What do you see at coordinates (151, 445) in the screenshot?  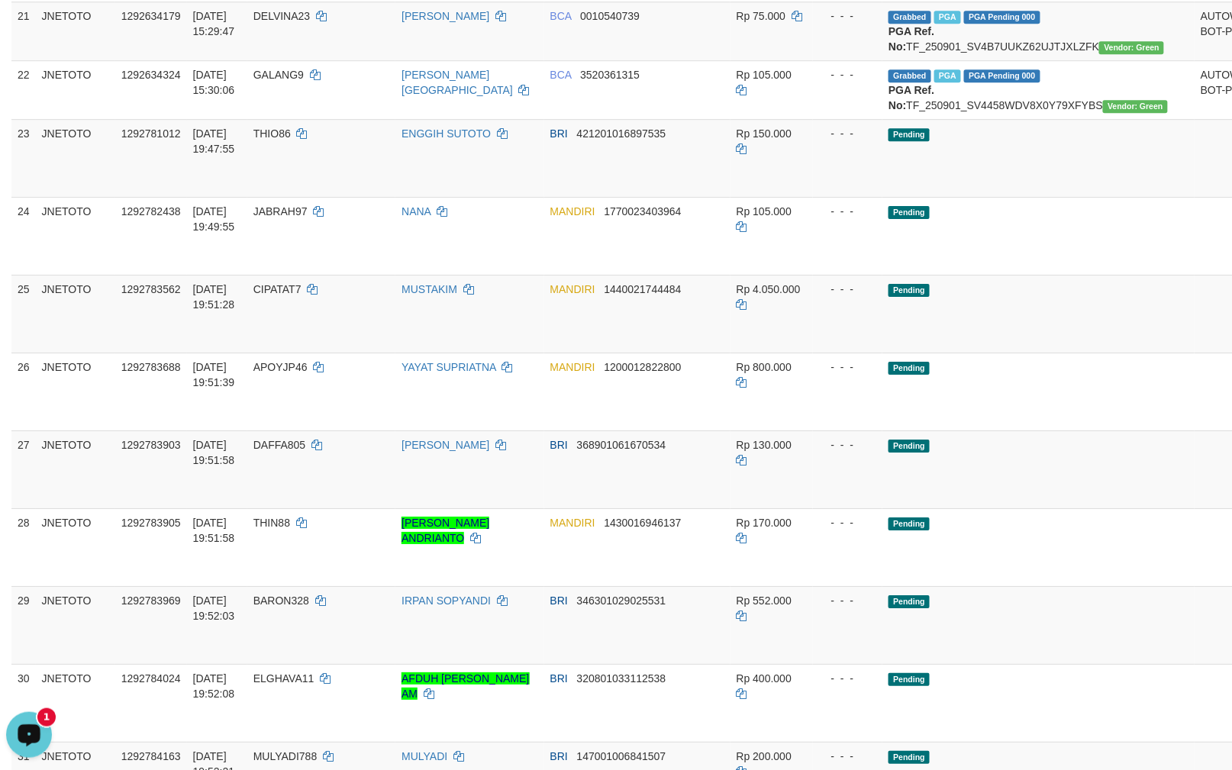 I see `span: 1292783903` at bounding box center [151, 445].